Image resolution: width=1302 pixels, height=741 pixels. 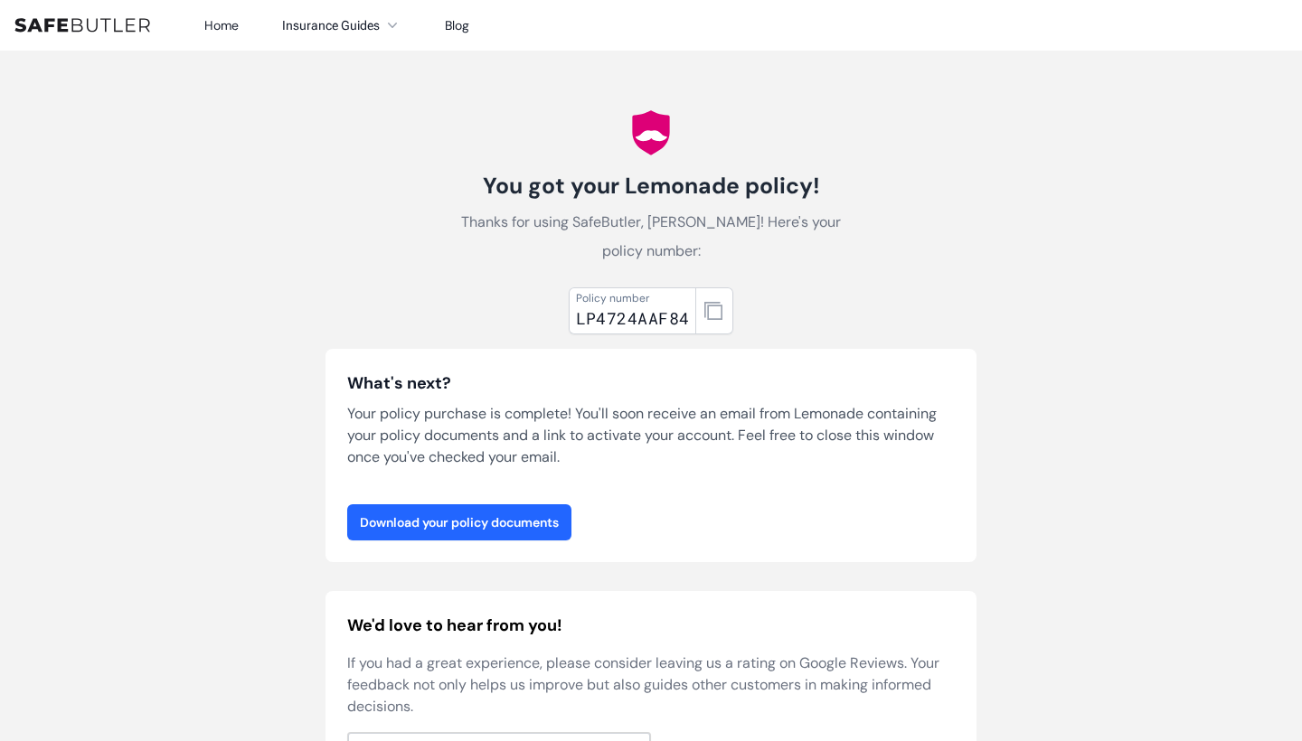 What do you see at coordinates (651, 626) in the screenshot?
I see `h2: We'd love to hear from you!` at bounding box center [651, 626].